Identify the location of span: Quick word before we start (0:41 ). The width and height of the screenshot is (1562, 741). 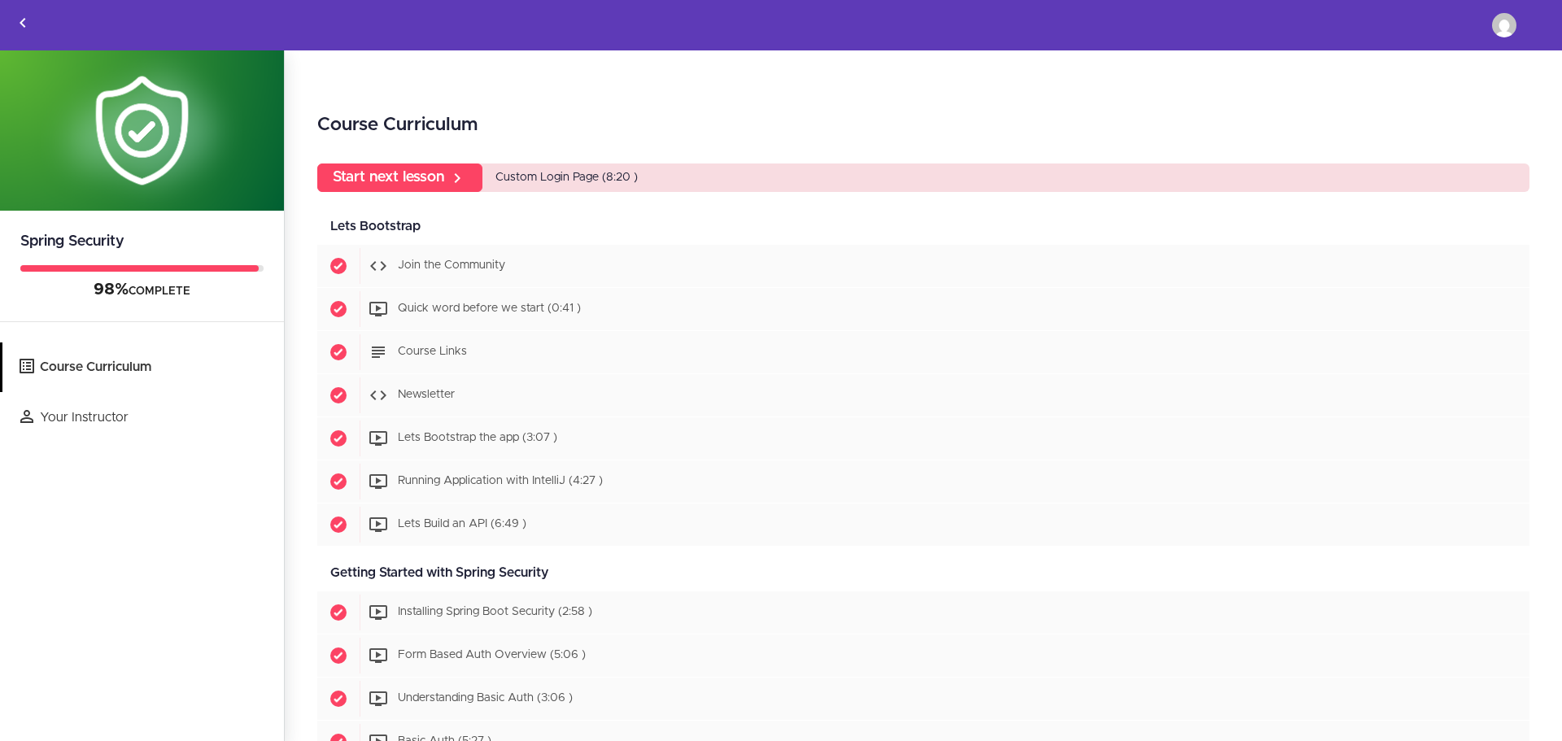
(489, 309).